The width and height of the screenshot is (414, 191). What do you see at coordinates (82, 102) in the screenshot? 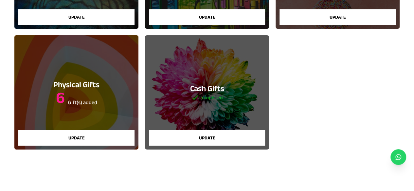
I see `sub: Gift(s) added` at bounding box center [82, 102].